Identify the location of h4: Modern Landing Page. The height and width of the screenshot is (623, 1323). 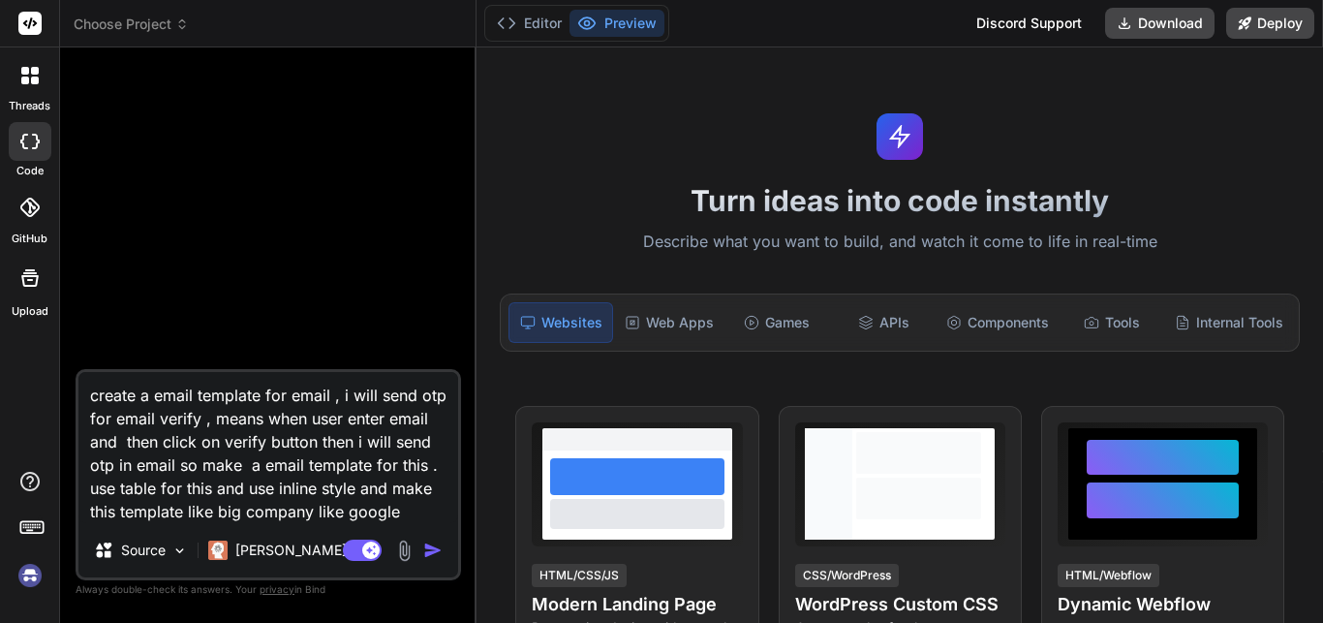
(636, 604).